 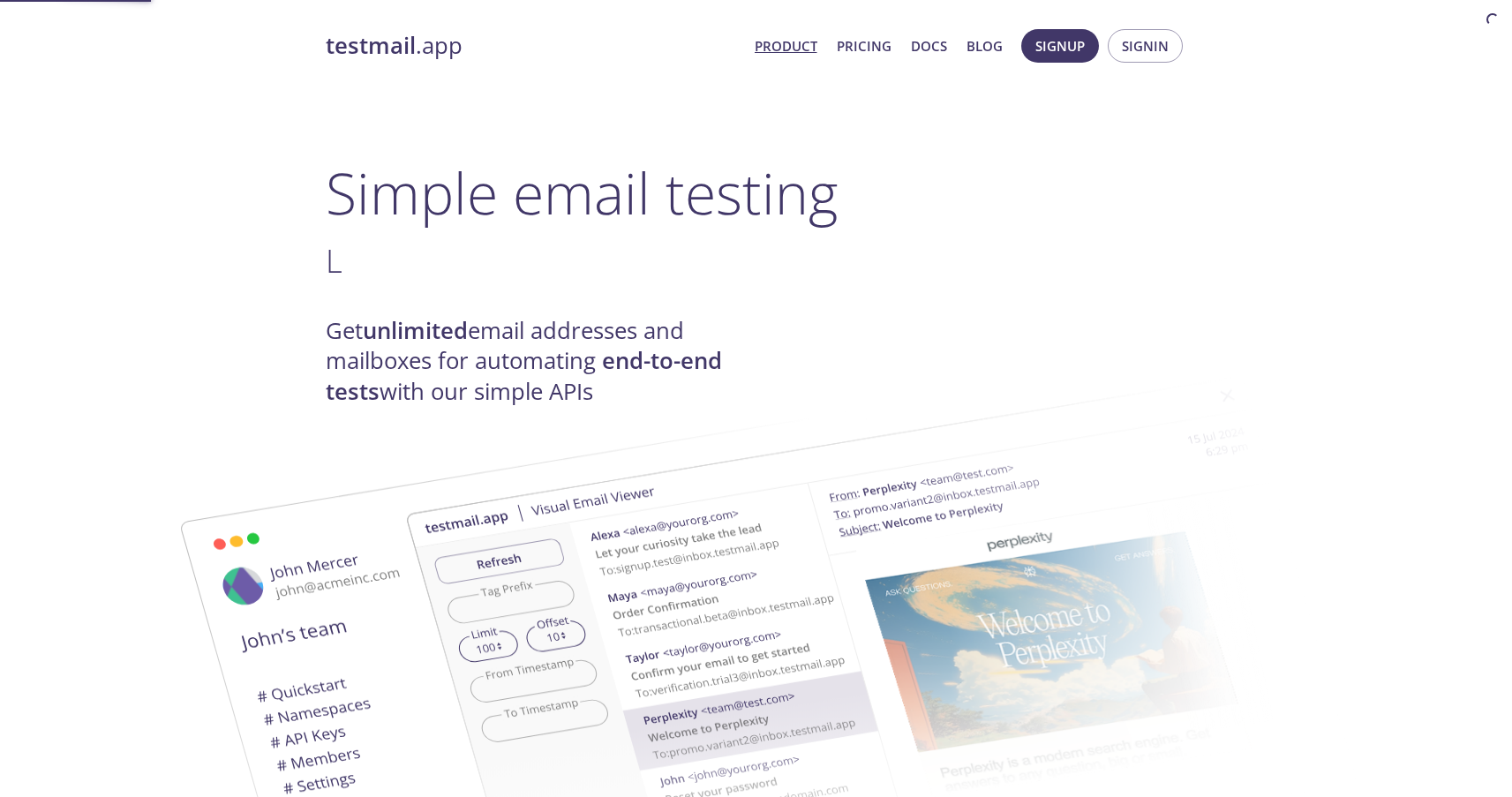 I want to click on a: testmail.app, so click(x=533, y=46).